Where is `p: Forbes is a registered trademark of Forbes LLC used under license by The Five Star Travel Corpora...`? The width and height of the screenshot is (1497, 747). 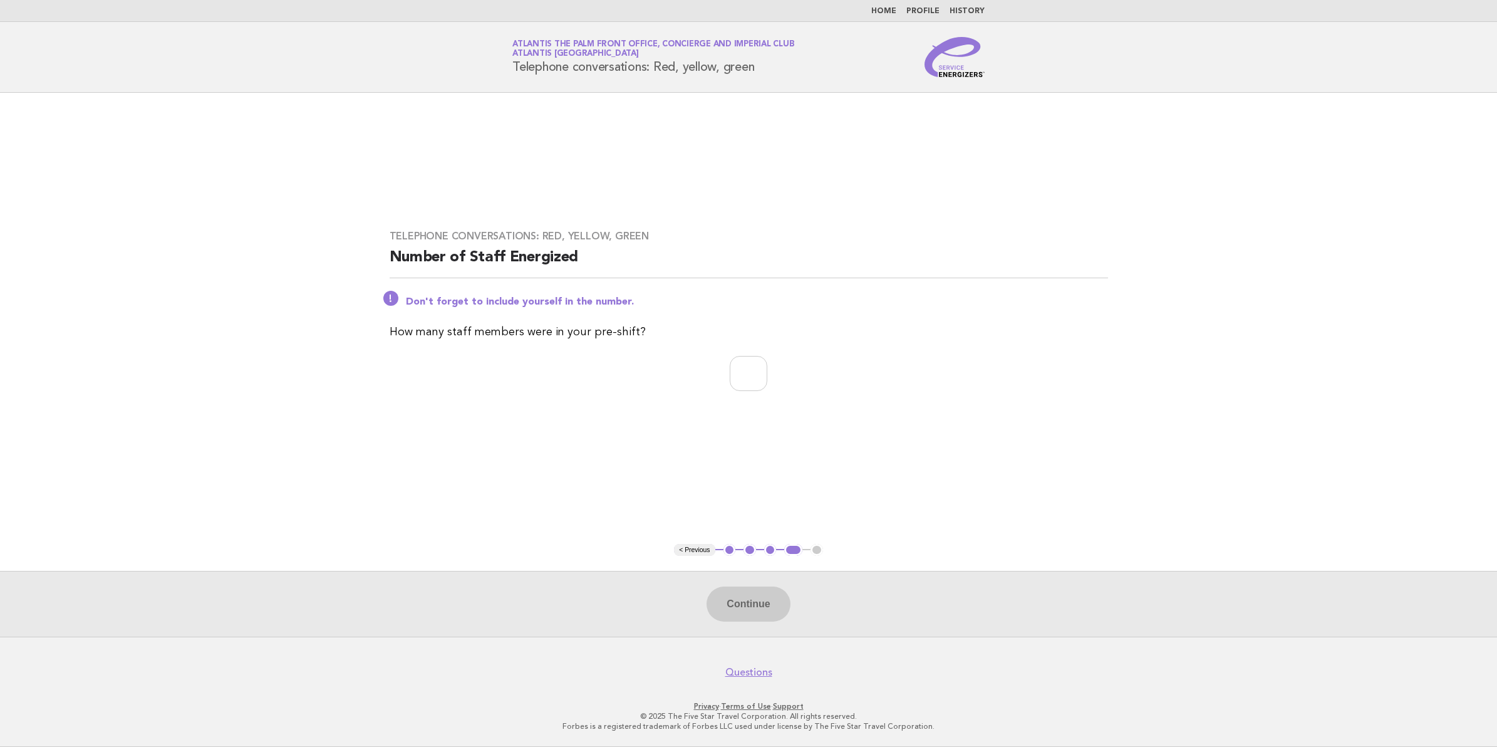
p: Forbes is a registered trademark of Forbes LLC used under license by The Five Star Travel Corpora... is located at coordinates (749, 726).